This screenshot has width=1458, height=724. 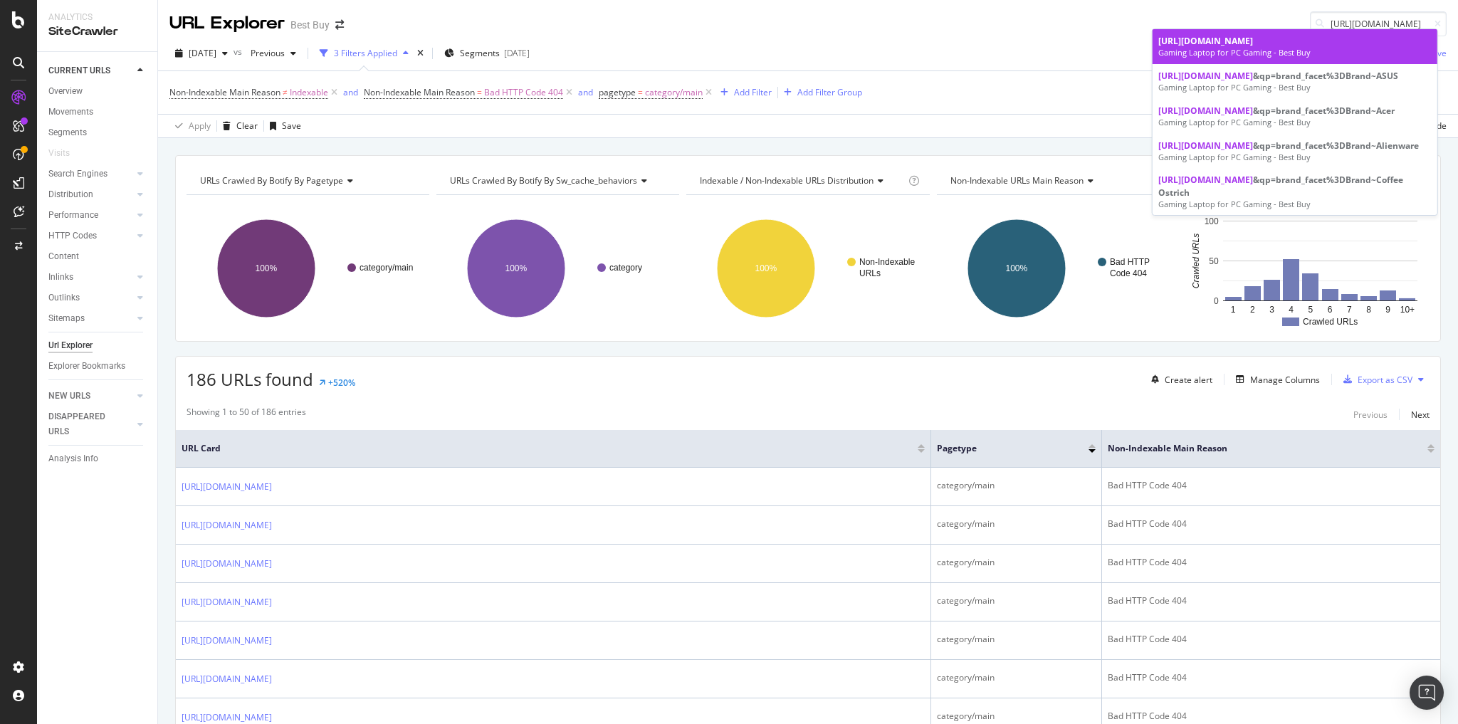 I want to click on span: pagetype, so click(x=1002, y=448).